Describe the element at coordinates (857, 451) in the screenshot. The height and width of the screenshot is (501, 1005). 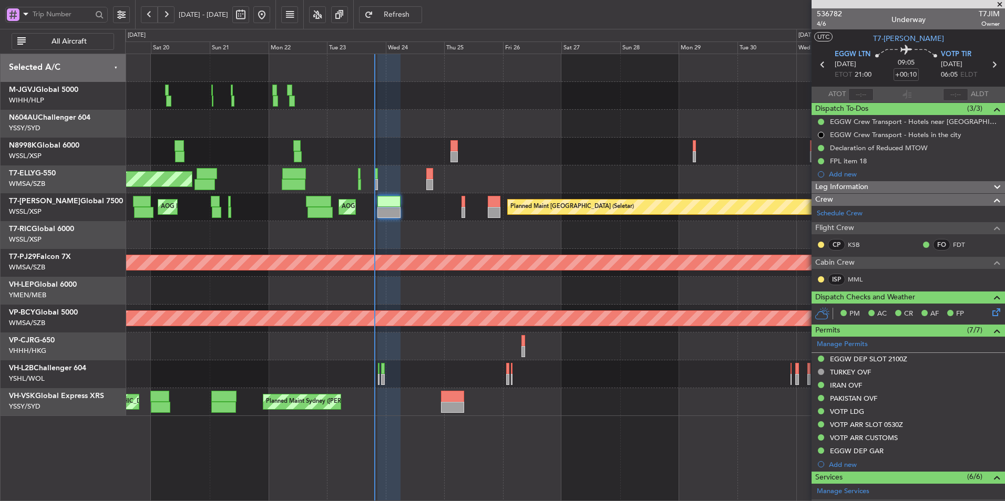
I see `div: EGGW DEP GAR` at that location.